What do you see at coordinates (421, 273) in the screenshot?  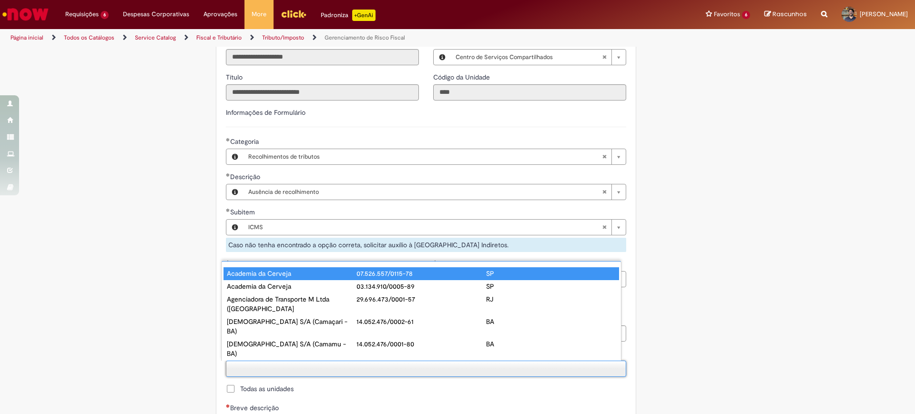 I see `div: 07.526.557/0115-78` at bounding box center [421, 273].